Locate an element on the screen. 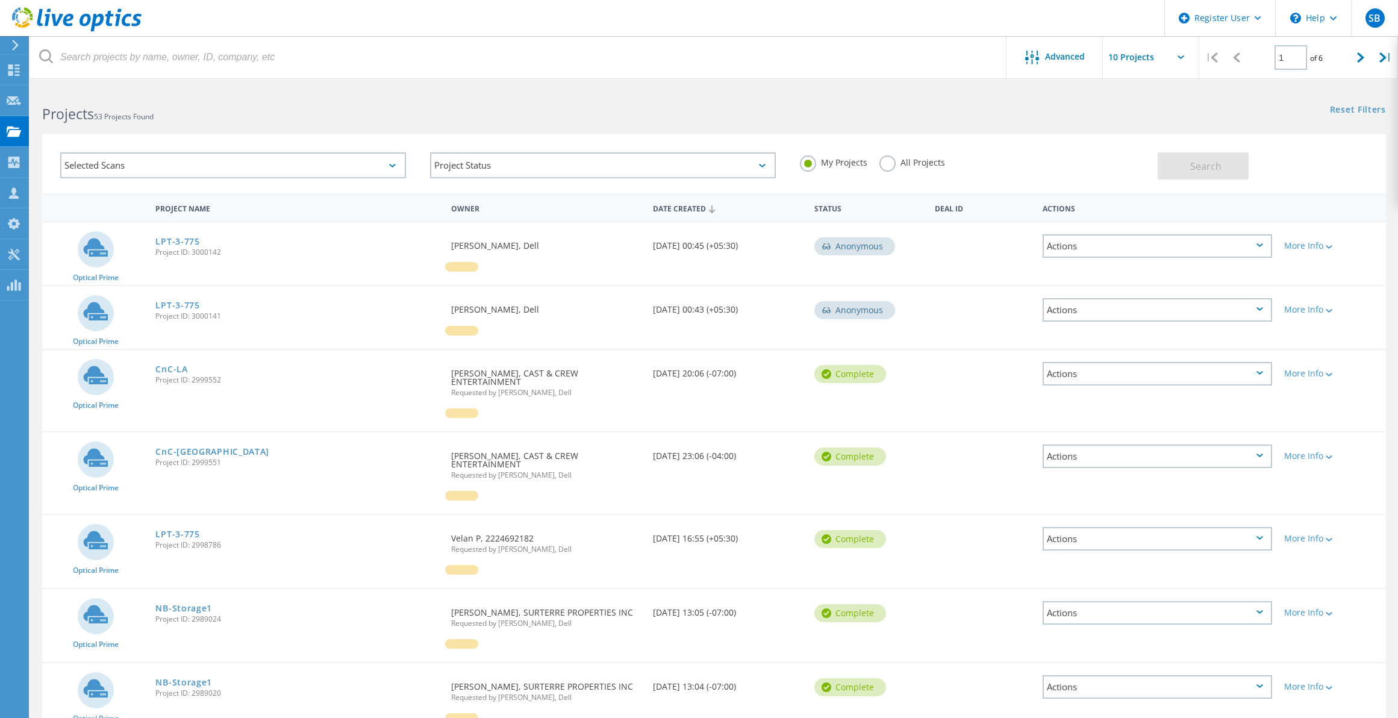 The height and width of the screenshot is (718, 1398). span: Search is located at coordinates (1206, 166).